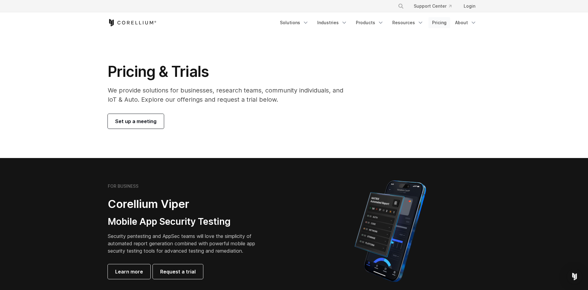 The width and height of the screenshot is (588, 290). Describe the element at coordinates (123, 186) in the screenshot. I see `h6: FOR BUSINESS` at that location.